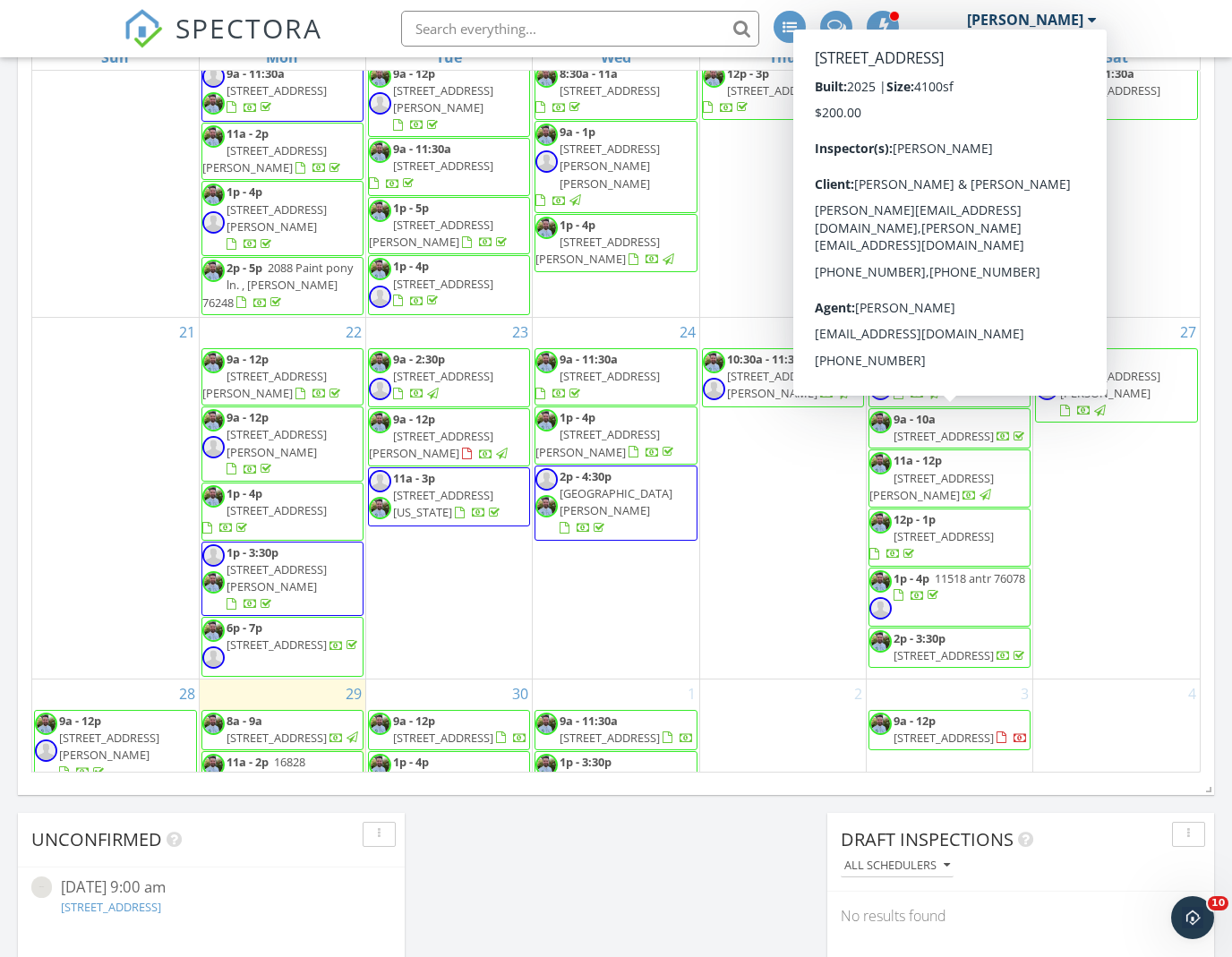 This screenshot has height=957, width=1232. I want to click on td: Go to September 17, 2025, so click(616, 174).